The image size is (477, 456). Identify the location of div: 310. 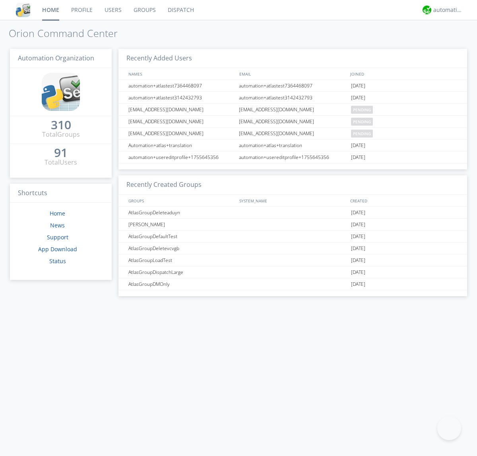
(61, 125).